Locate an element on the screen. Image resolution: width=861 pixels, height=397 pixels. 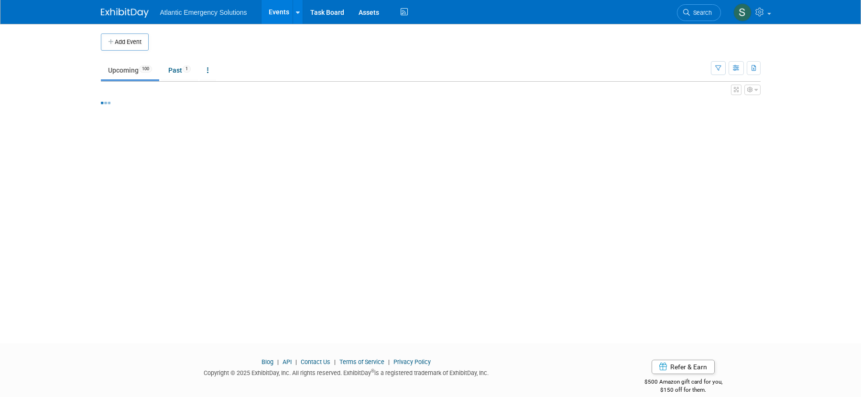
div: $150 off for them. is located at coordinates (684, 390).